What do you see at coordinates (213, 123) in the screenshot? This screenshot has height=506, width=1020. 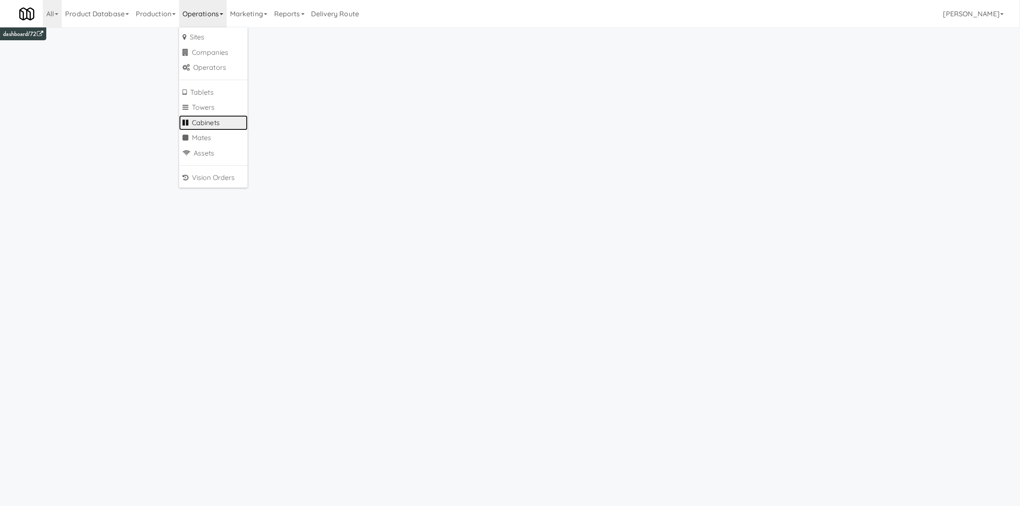 I see `a: Cabinets` at bounding box center [213, 123].